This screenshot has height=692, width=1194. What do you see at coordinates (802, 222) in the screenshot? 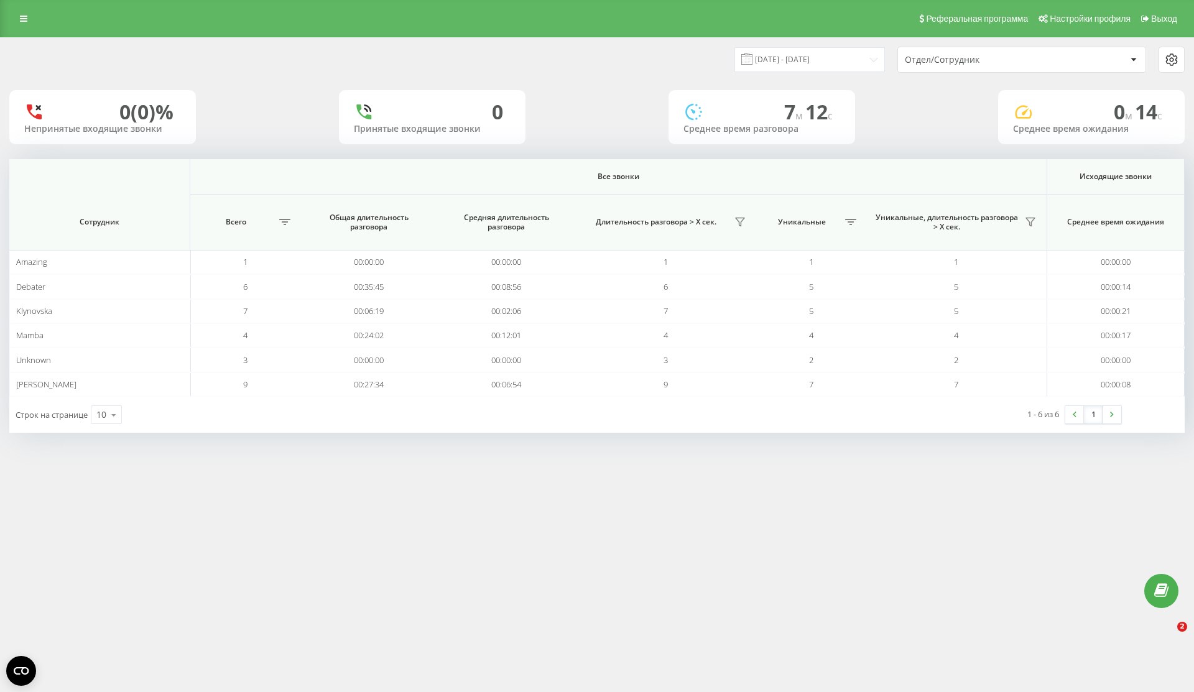
I see `span: Уникальные` at bounding box center [802, 222].